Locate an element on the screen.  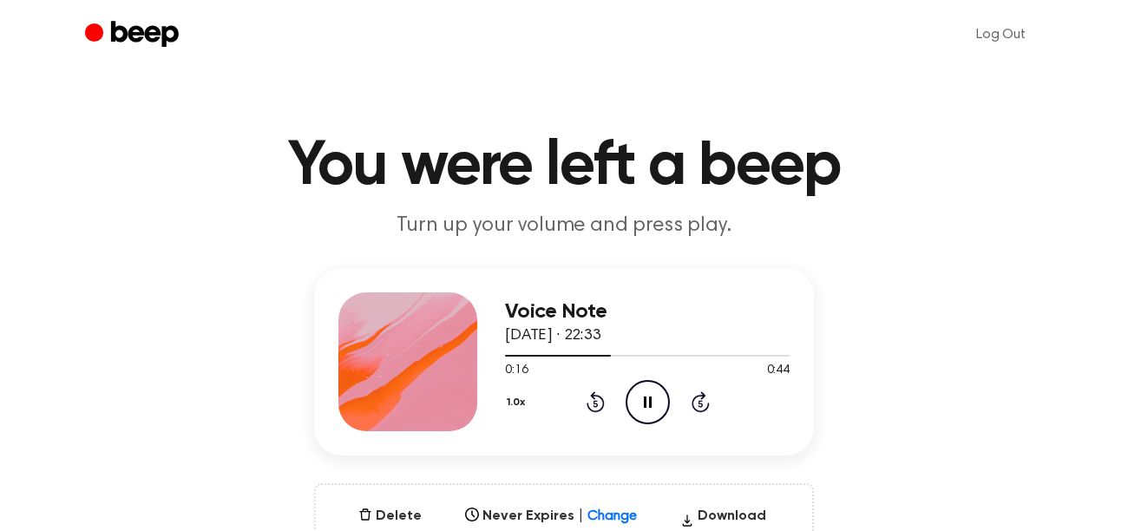
a: Beep is located at coordinates (134, 35).